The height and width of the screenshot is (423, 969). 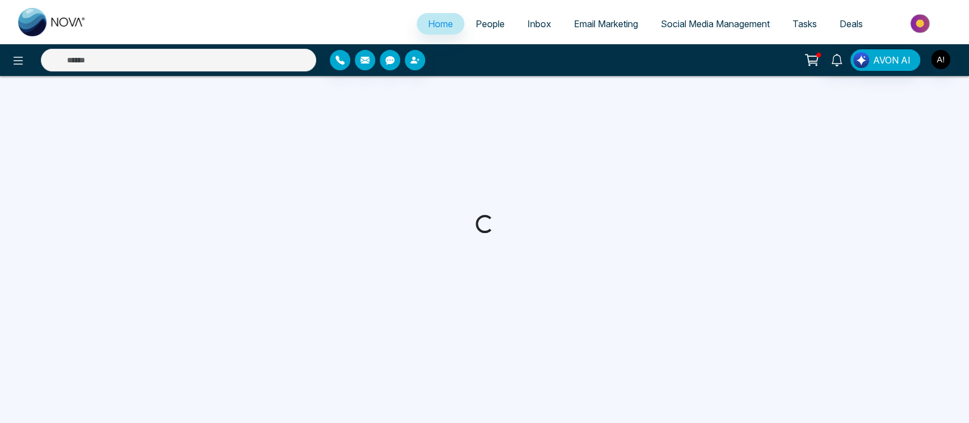 What do you see at coordinates (606, 24) in the screenshot?
I see `span: Email Marketing` at bounding box center [606, 24].